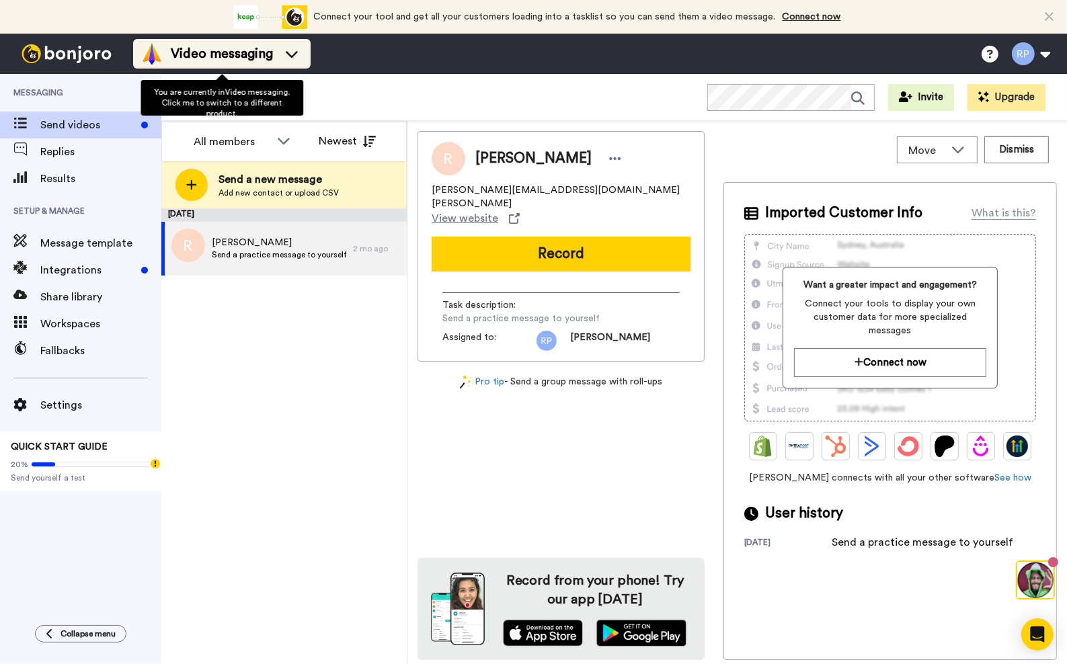 Image resolution: width=1067 pixels, height=664 pixels. I want to click on button: Upgrade, so click(1006, 97).